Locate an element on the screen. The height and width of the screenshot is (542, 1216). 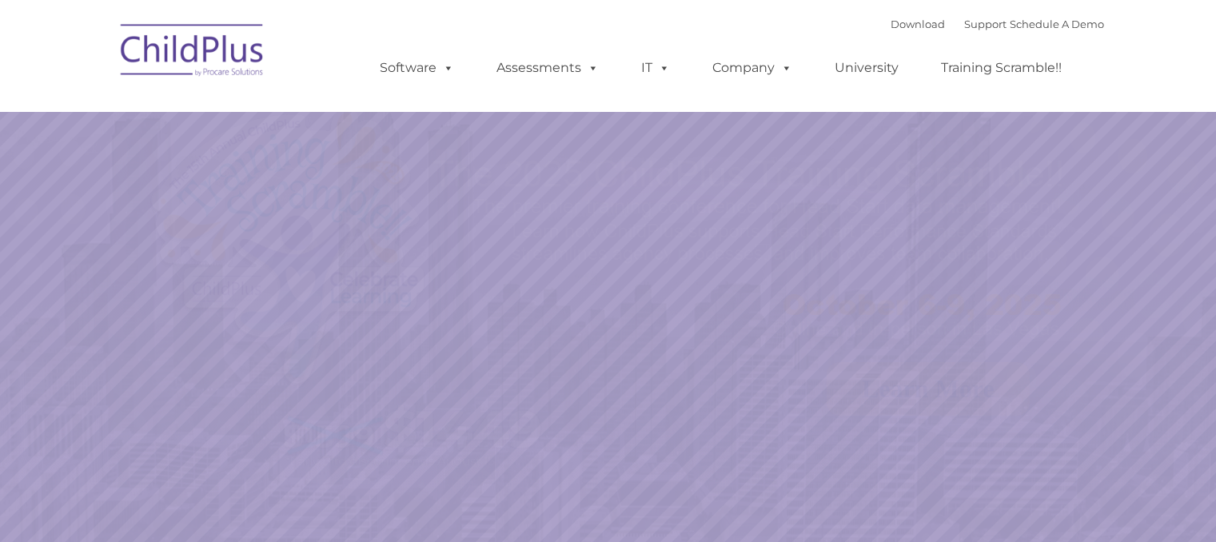
a: Download is located at coordinates (918, 24).